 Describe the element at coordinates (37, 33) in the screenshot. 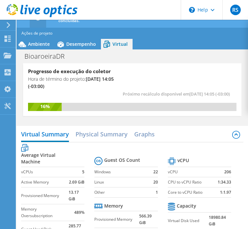

I see `span: Ações de projeto` at that location.